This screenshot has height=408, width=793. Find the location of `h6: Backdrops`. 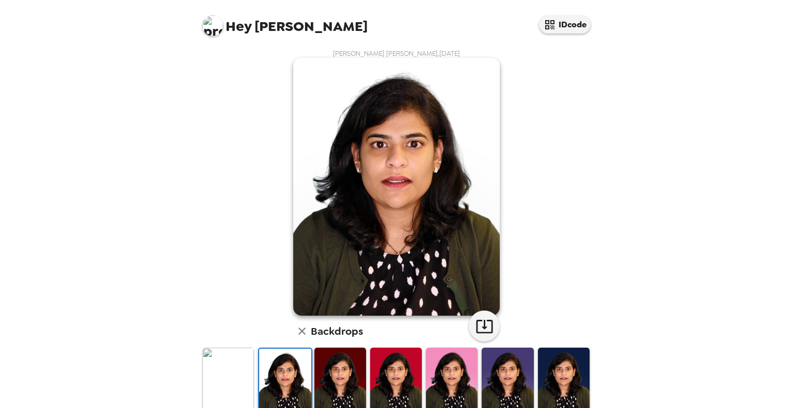

h6: Backdrops is located at coordinates (336, 331).